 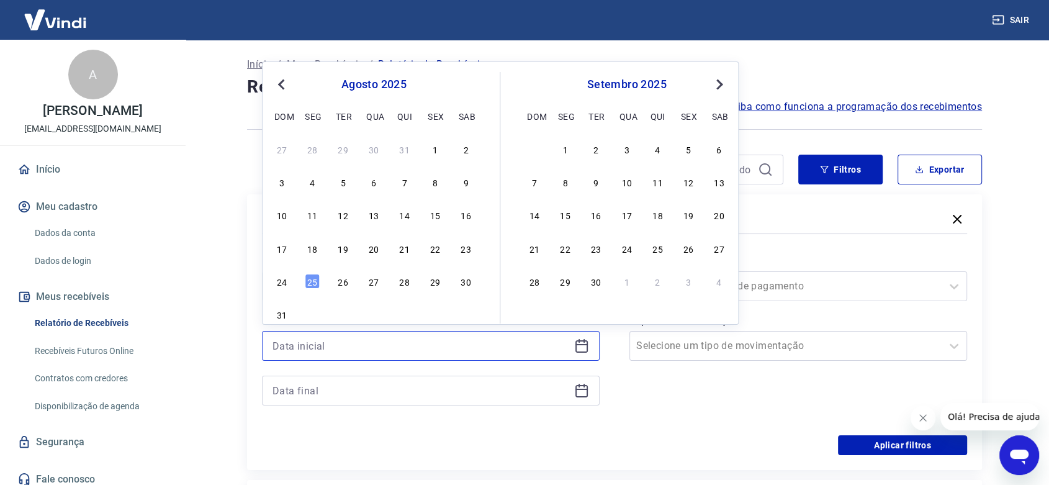 I want to click on div: Choose quinta-feira, 11 de setembro de 2025, so click(x=657, y=182).